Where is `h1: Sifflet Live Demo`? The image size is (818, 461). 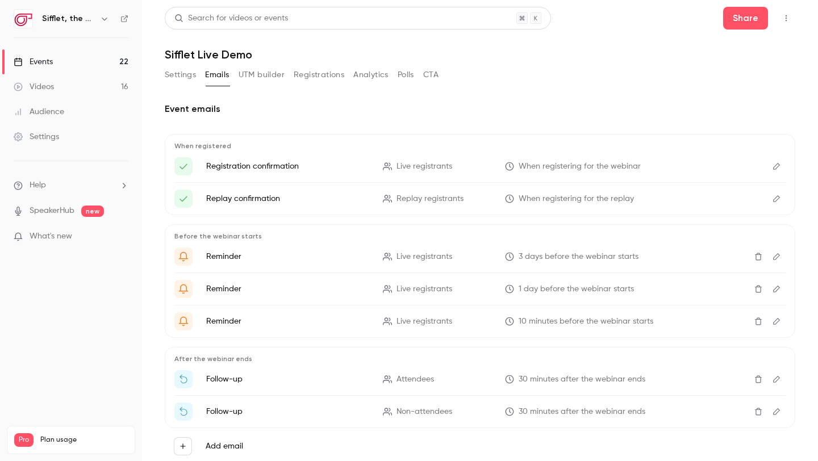
h1: Sifflet Live Demo is located at coordinates (480, 55).